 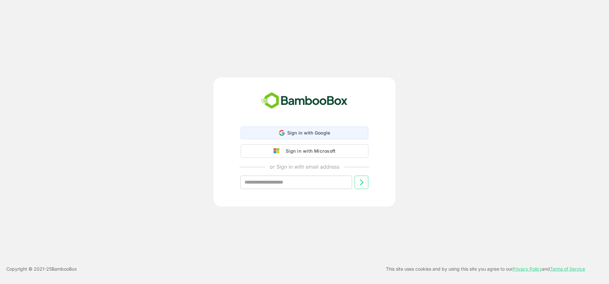 What do you see at coordinates (309, 133) in the screenshot?
I see `span: Sign in with Google` at bounding box center [309, 133].